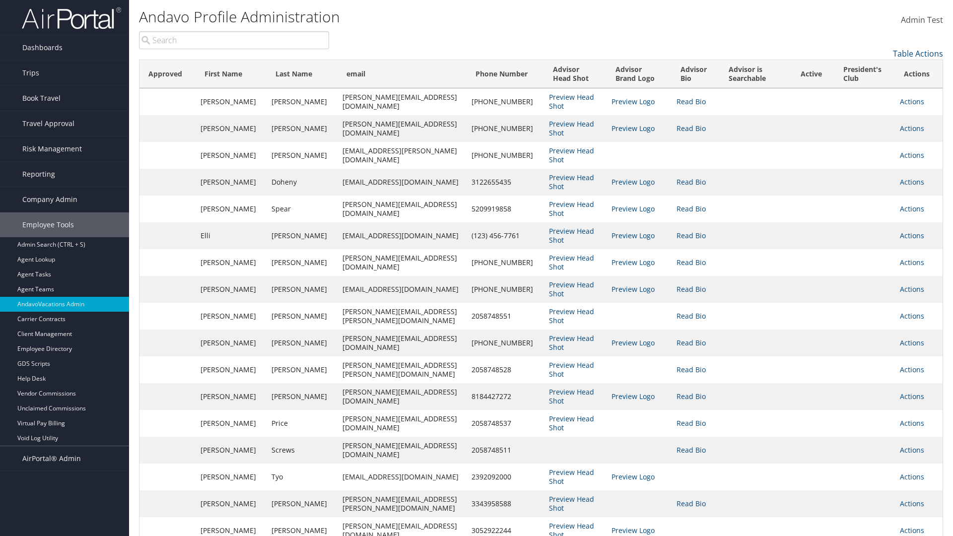 Image resolution: width=953 pixels, height=536 pixels. What do you see at coordinates (167, 74) in the screenshot?
I see `th: Approved: activate to sort column ascending` at bounding box center [167, 74].